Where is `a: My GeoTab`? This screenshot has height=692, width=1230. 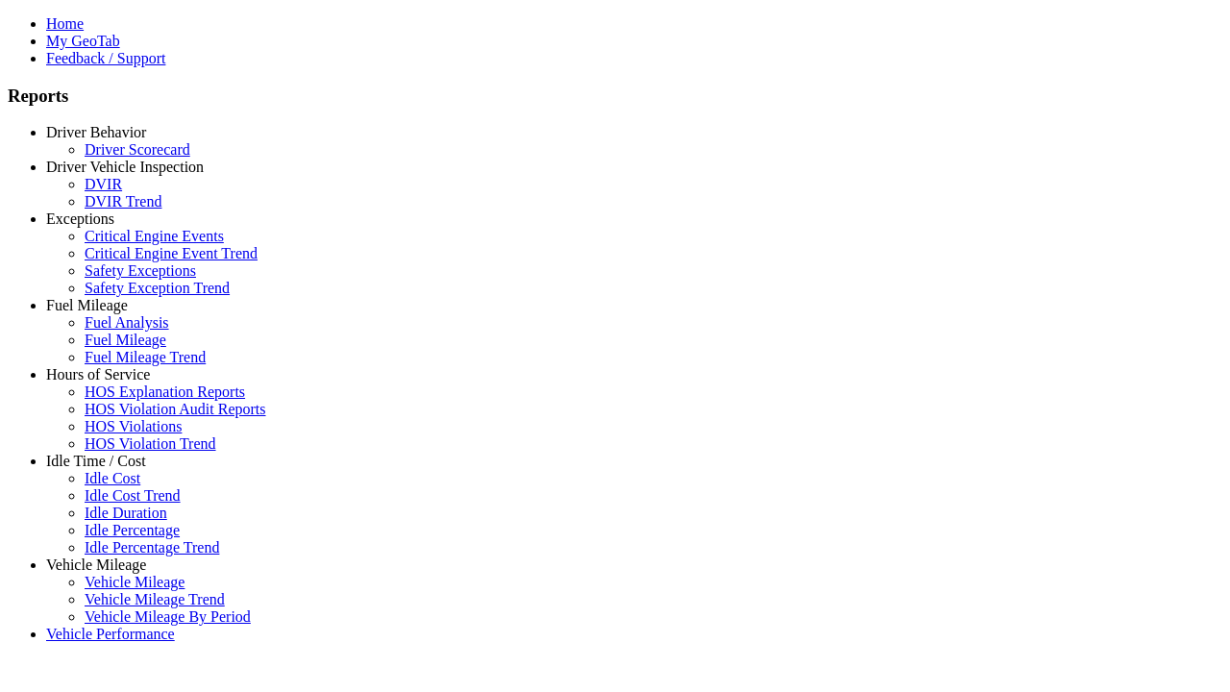 a: My GeoTab is located at coordinates (83, 40).